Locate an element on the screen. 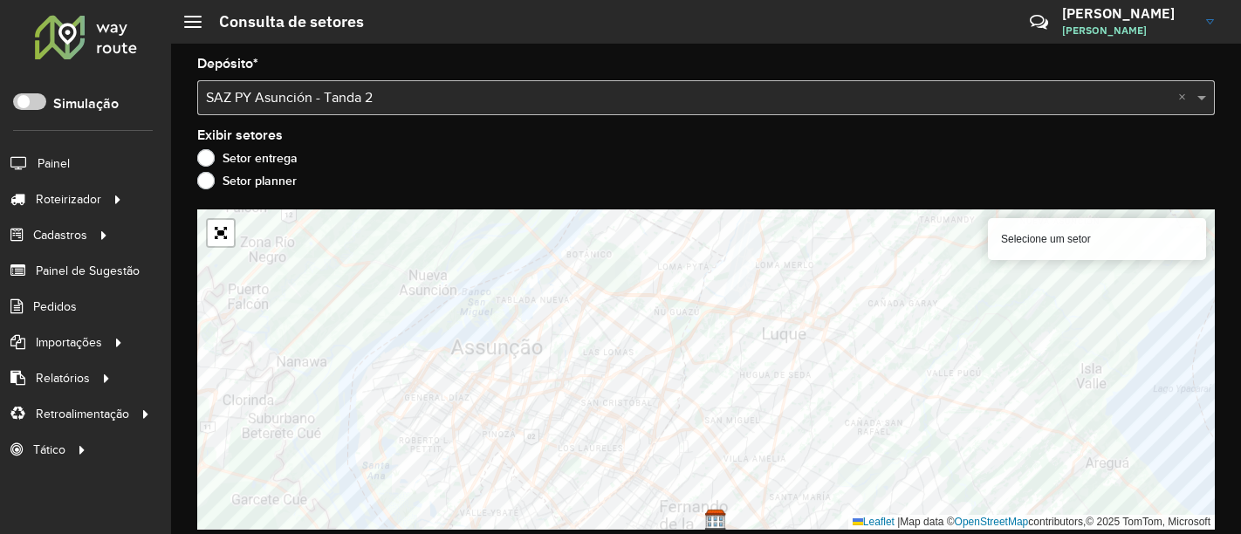 The height and width of the screenshot is (534, 1241). a: Leaflet is located at coordinates (874, 522).